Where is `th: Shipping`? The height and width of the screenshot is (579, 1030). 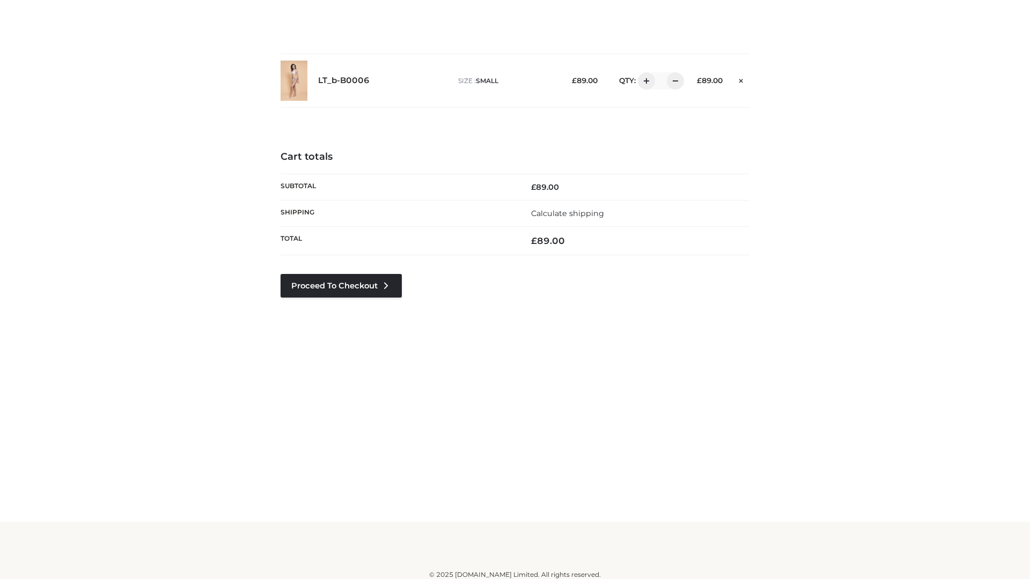
th: Shipping is located at coordinates (397, 213).